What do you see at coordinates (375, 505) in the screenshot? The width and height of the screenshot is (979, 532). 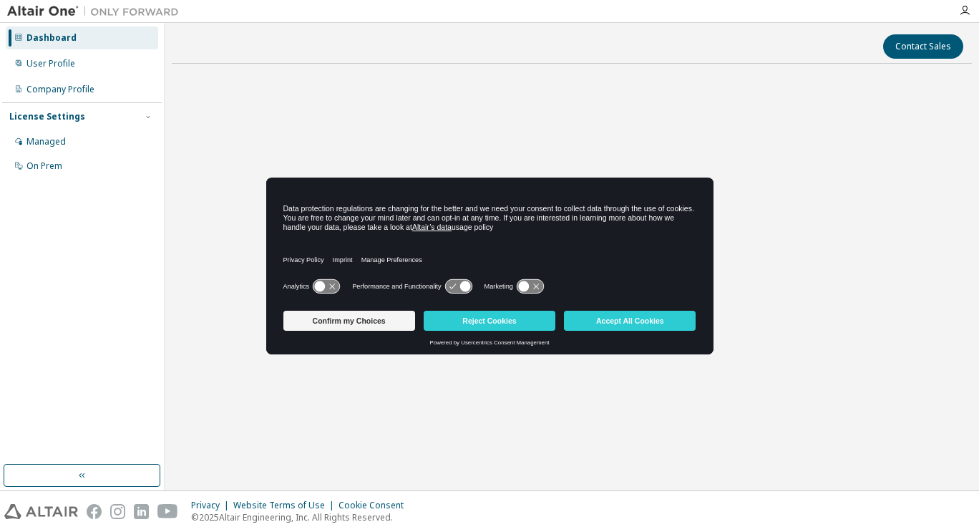 I see `div: Cookie Consent` at bounding box center [375, 505].